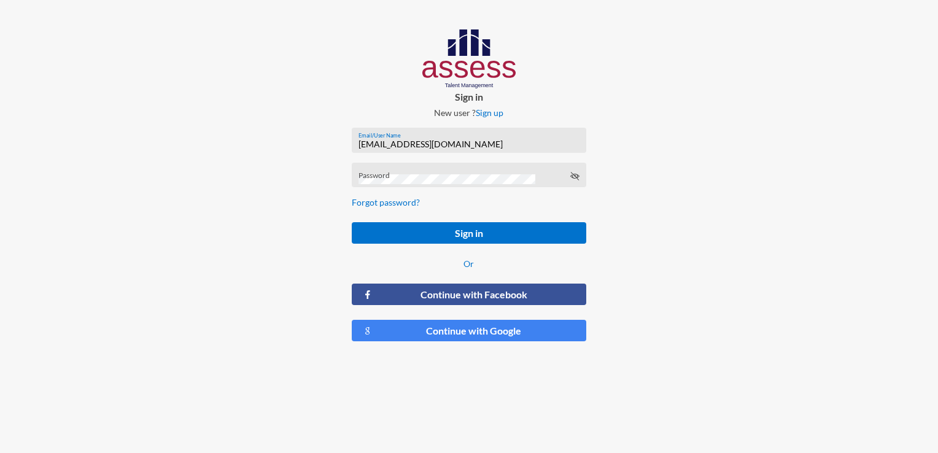 The image size is (938, 453). I want to click on button: Sign in, so click(469, 233).